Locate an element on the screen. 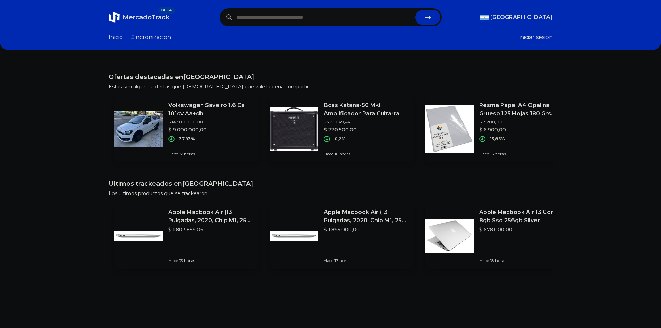  a: Featured imageBoss Katana-50 Mkii Amplificador Para Guitarra$ 772.049,44$ 770.500,00-0,2%Hace 16 ... is located at coordinates (342, 129).